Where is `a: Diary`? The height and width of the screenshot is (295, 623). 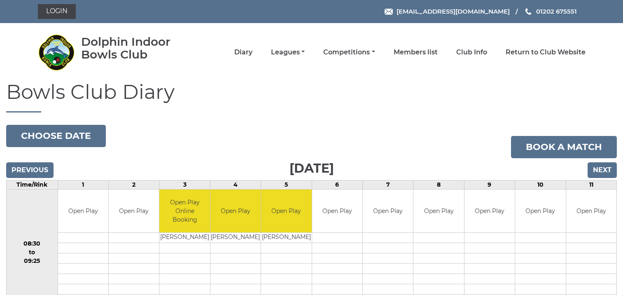 a: Diary is located at coordinates (243, 52).